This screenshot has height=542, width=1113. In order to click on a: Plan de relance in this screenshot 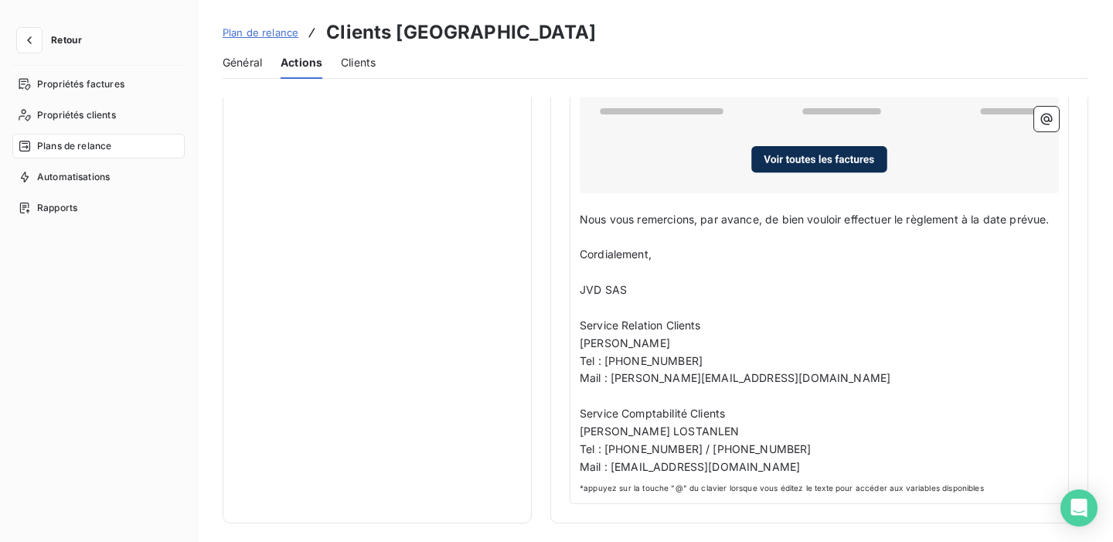, I will do `click(260, 32)`.